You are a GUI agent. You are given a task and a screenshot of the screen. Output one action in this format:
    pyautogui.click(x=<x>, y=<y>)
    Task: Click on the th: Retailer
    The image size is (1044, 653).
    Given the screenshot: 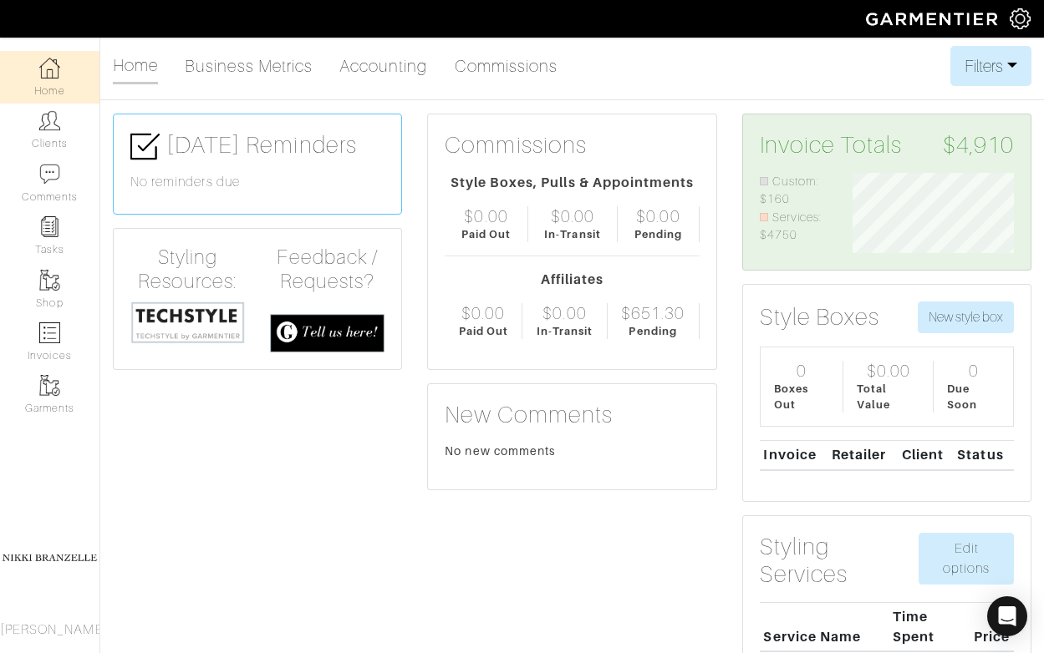 What is the action you would take?
    pyautogui.click(x=862, y=455)
    